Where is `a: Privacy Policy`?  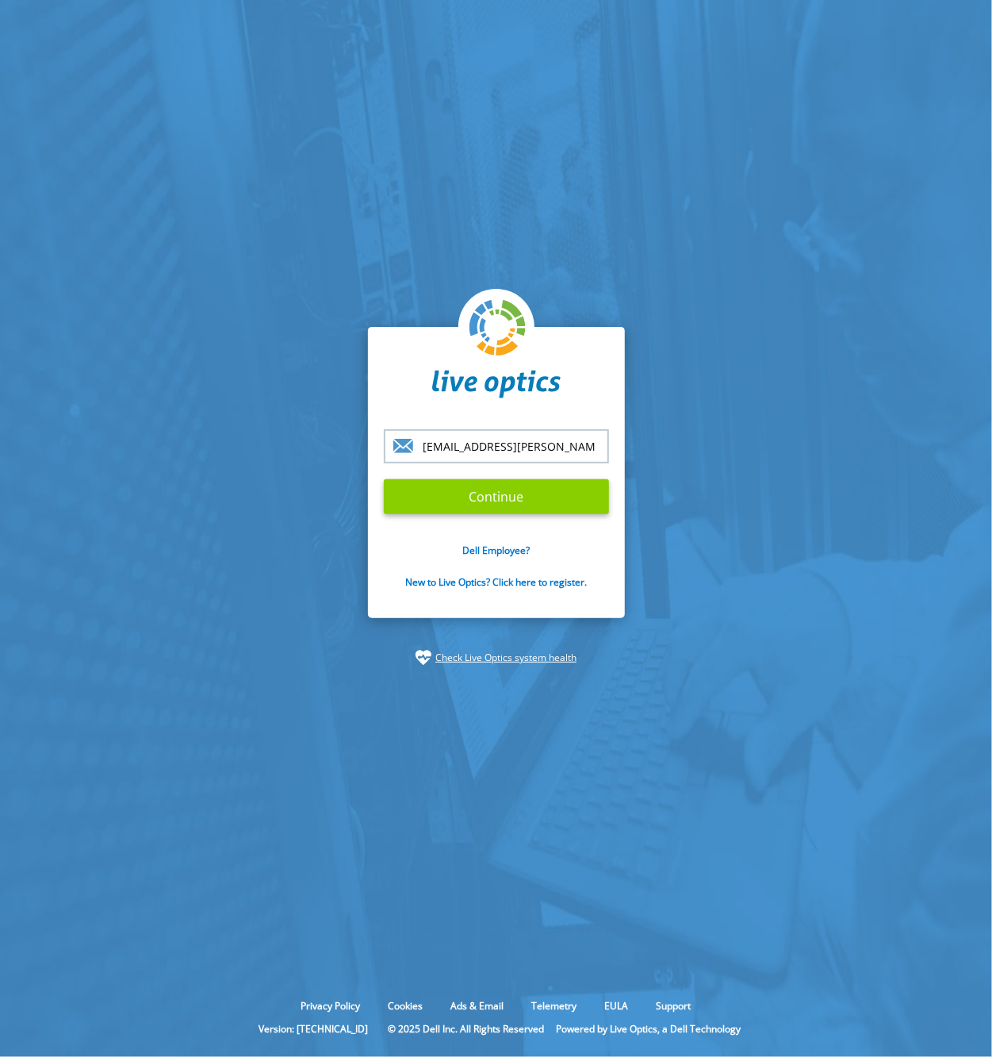 a: Privacy Policy is located at coordinates (331, 1005).